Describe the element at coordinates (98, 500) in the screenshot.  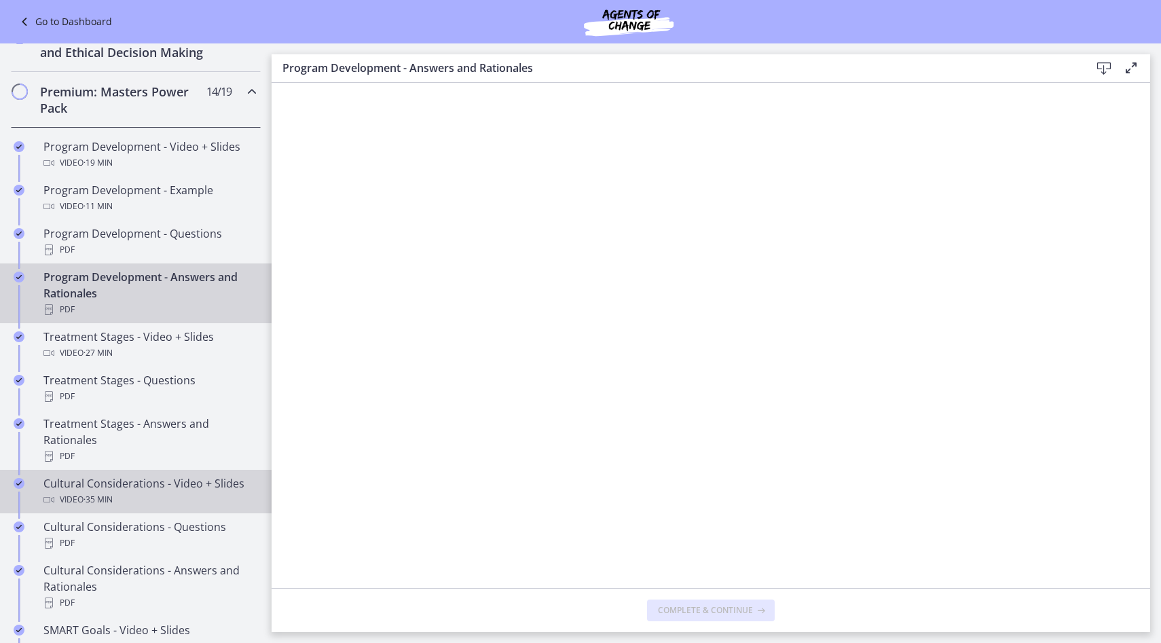
I see `span: · 35 min` at that location.